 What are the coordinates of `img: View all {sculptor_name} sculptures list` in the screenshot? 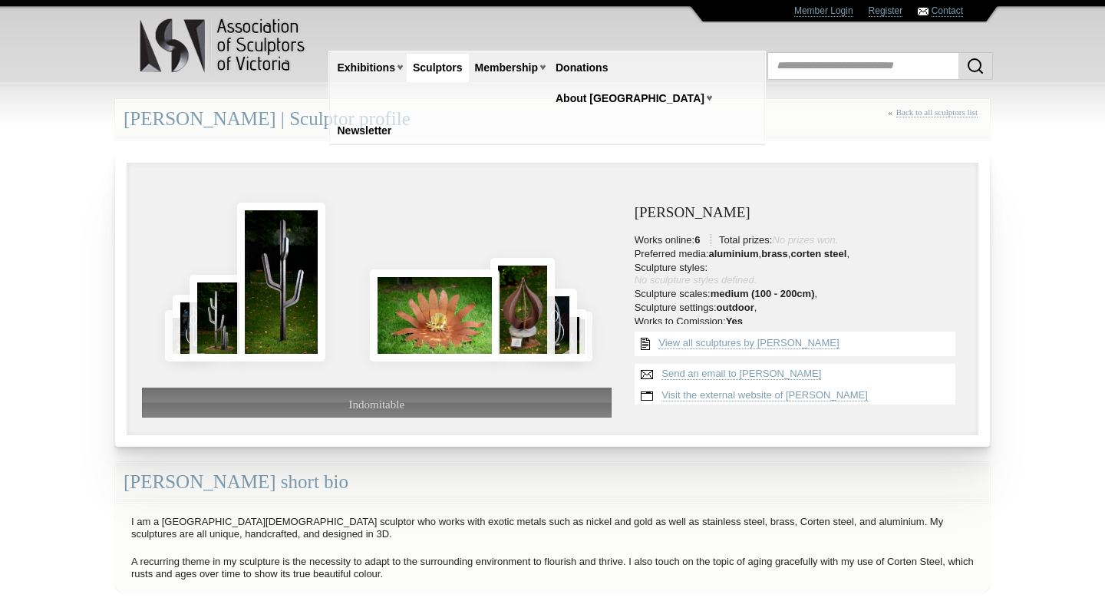 It's located at (645, 344).